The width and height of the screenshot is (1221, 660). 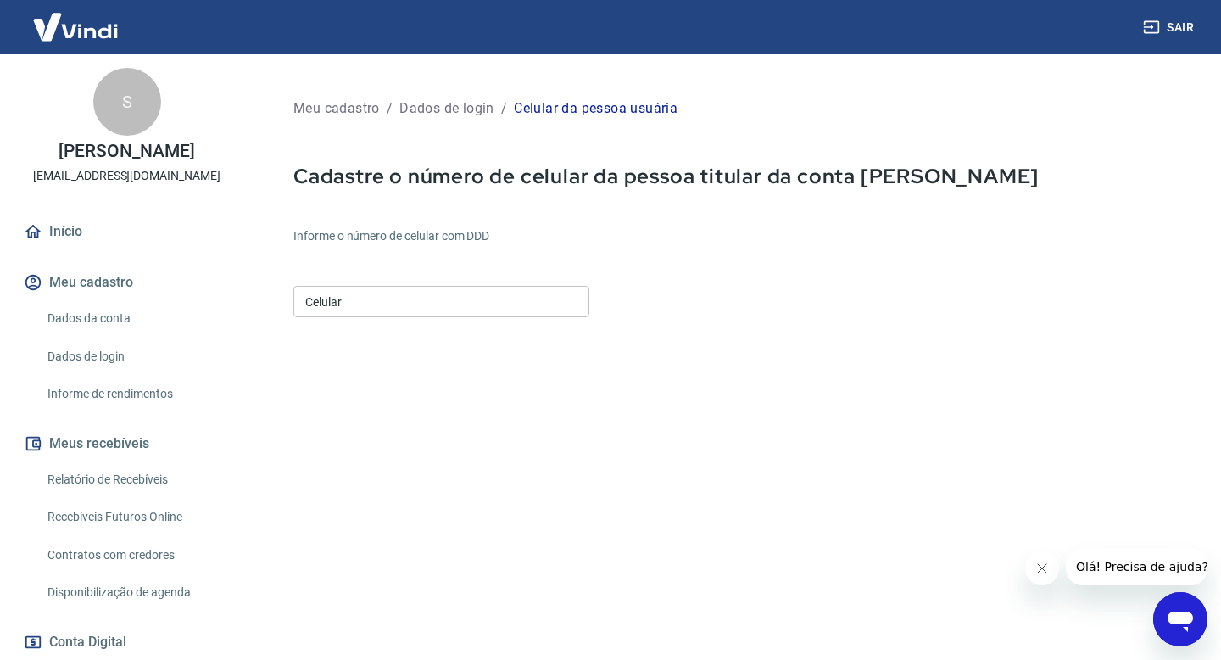 I want to click on span: Olá! Precisa de ajuda?, so click(x=76, y=19).